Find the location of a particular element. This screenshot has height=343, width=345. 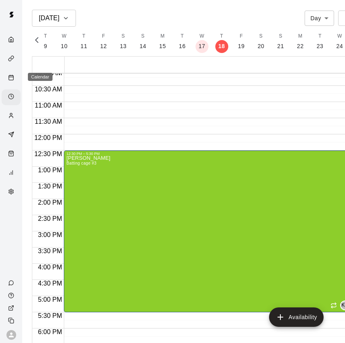

button: S20 is located at coordinates (261, 41).